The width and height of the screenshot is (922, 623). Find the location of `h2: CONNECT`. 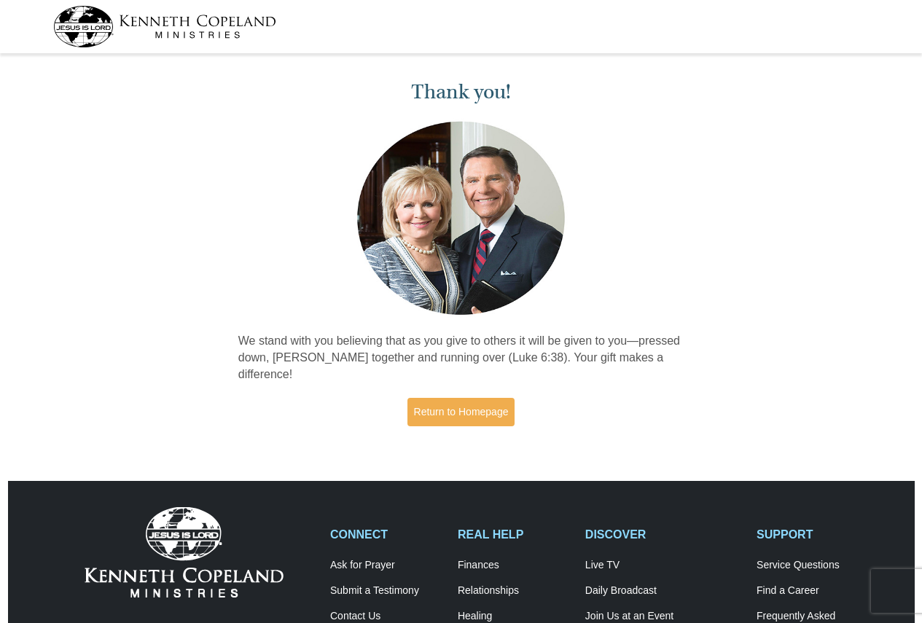

h2: CONNECT is located at coordinates (386, 534).